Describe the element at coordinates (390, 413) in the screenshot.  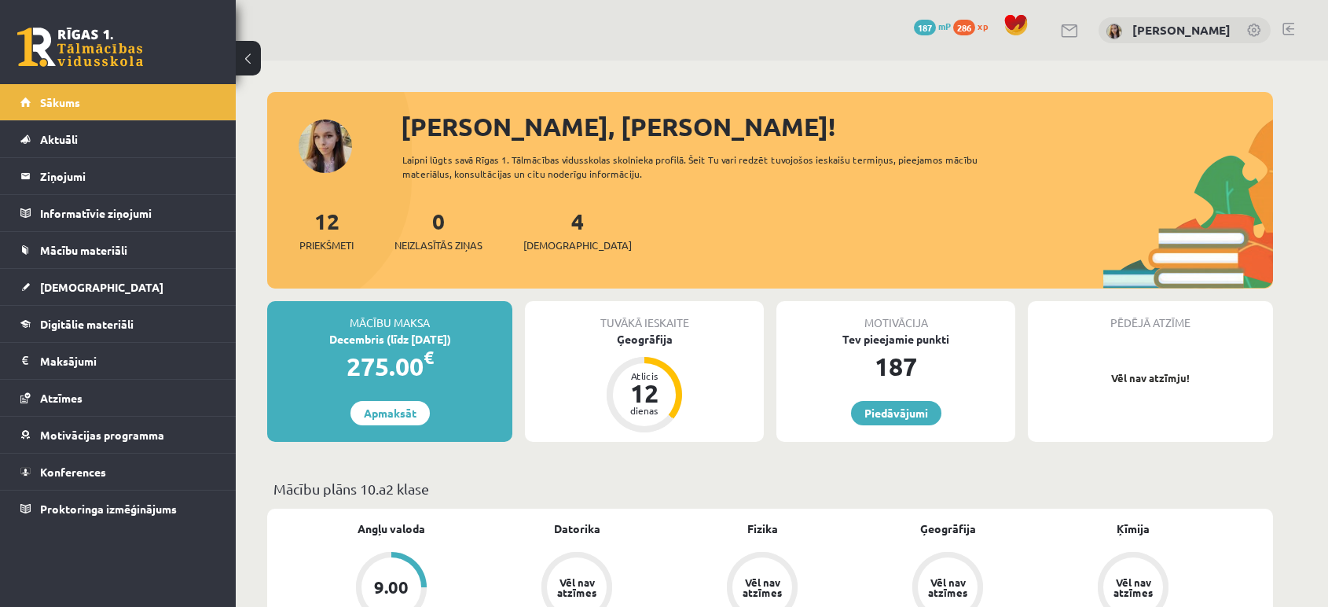
I see `a: Apmaksāt` at that location.